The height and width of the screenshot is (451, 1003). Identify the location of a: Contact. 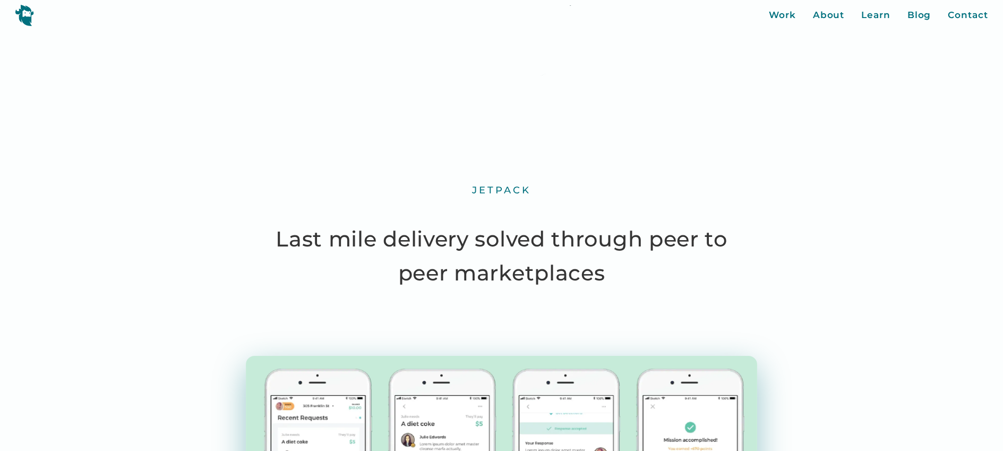
(967, 15).